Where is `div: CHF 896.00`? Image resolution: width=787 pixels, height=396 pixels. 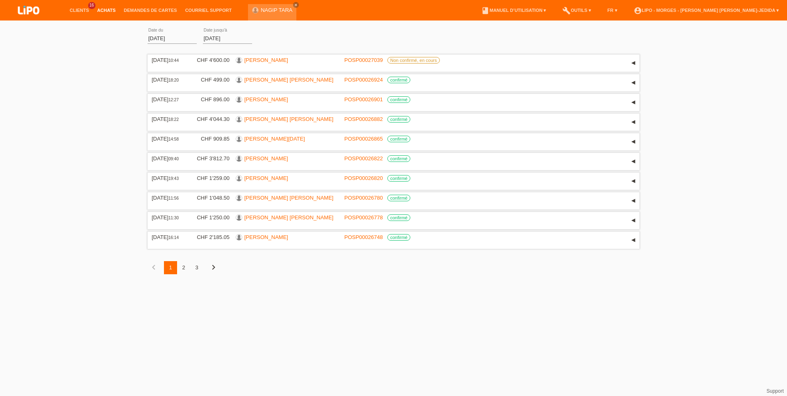
div: CHF 896.00 is located at coordinates (210, 99).